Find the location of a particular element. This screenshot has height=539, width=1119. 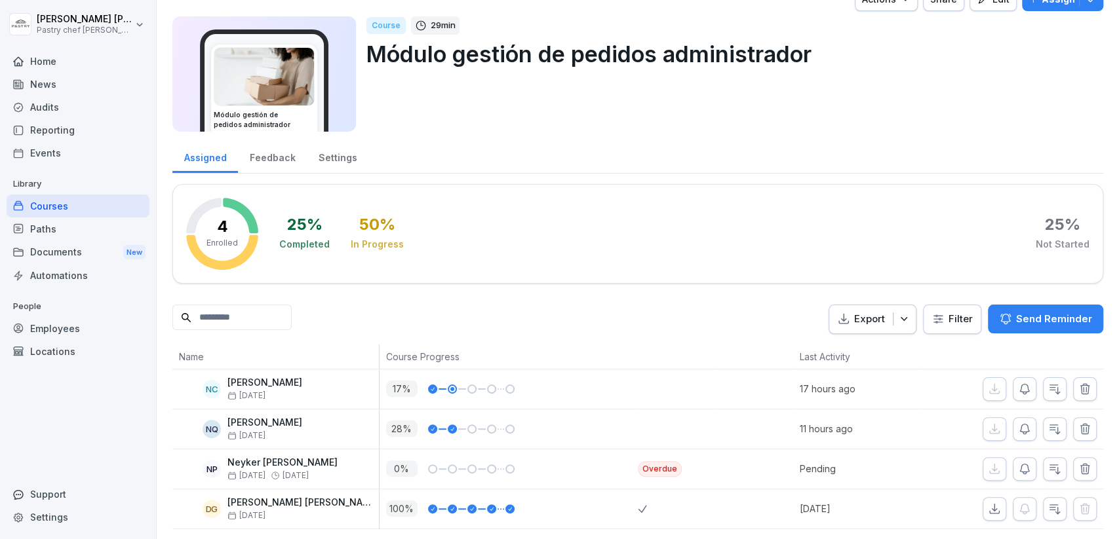

div: NC is located at coordinates (212, 389).